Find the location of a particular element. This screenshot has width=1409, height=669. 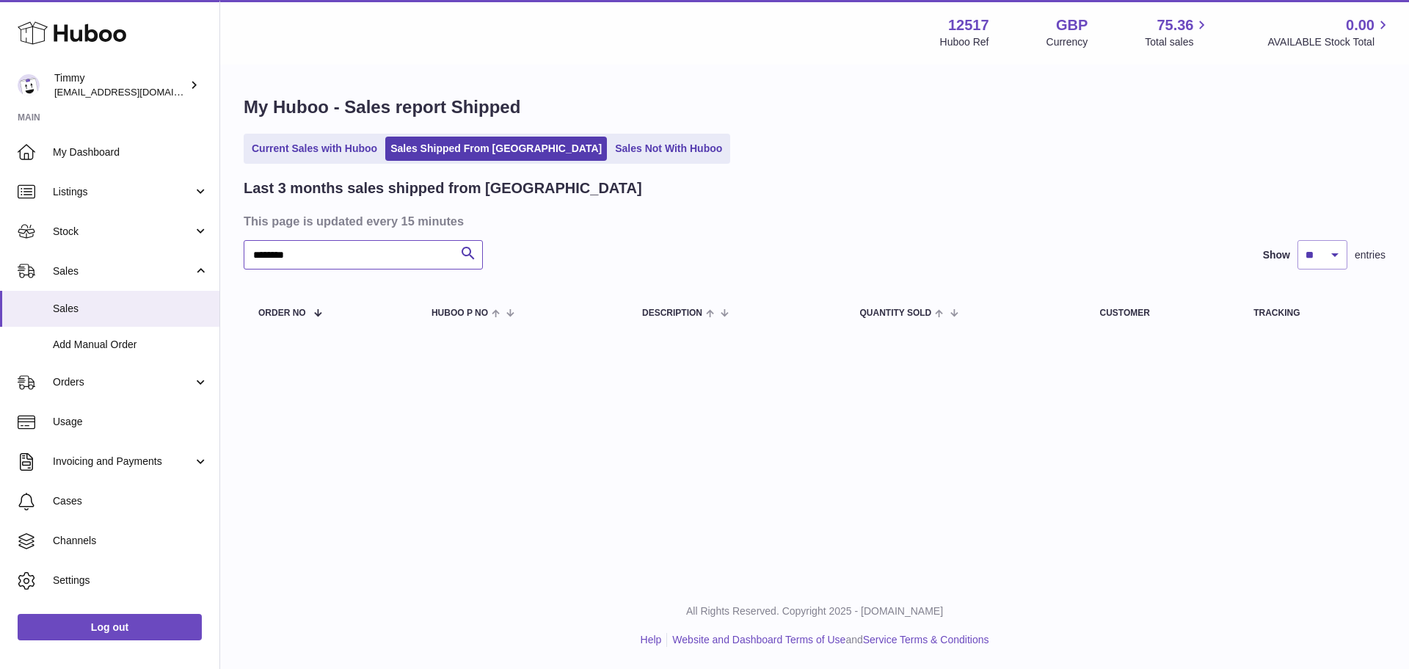

span: Total sales is located at coordinates (1177, 42).